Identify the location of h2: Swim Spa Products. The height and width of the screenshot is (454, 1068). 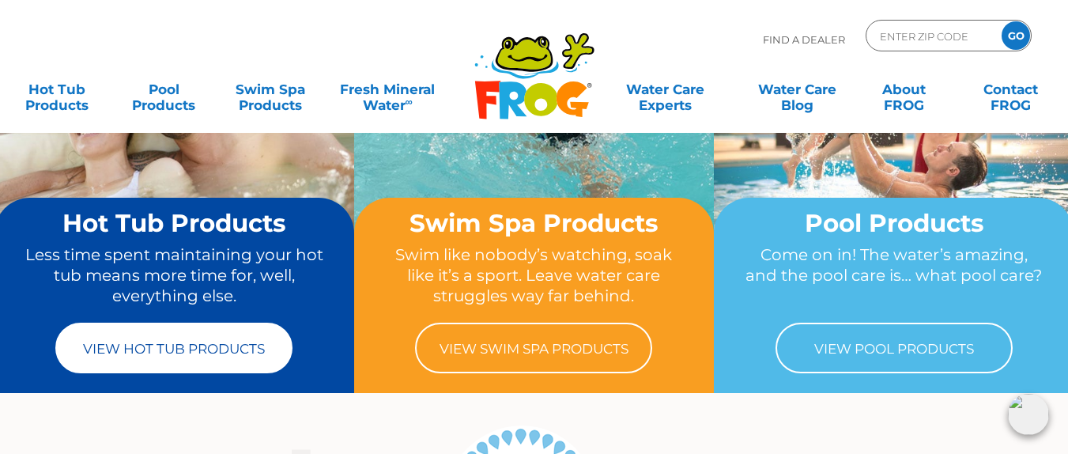
(534, 223).